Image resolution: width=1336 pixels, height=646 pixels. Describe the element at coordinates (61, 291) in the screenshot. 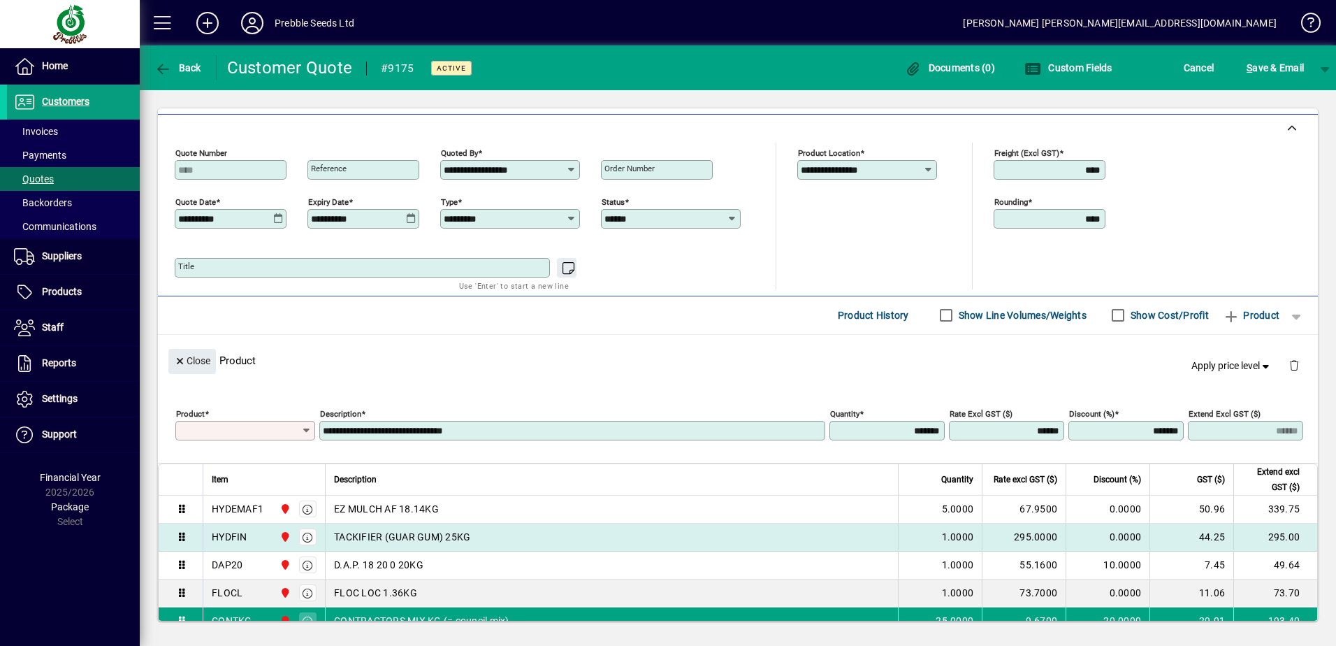

I see `span: Products` at that location.